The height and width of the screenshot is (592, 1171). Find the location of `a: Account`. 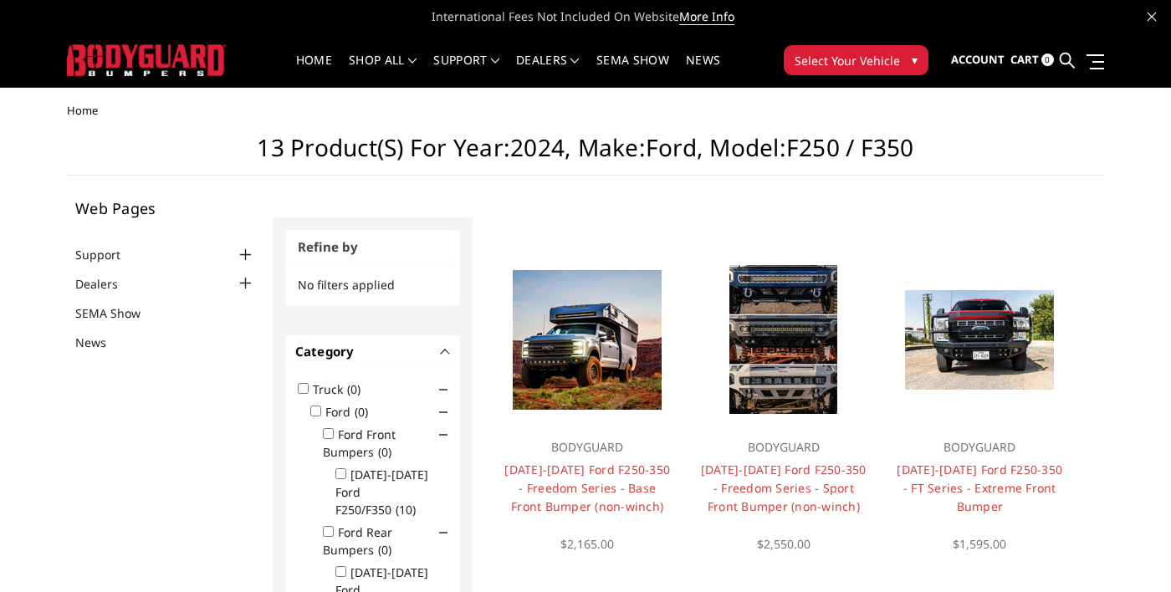

a: Account is located at coordinates (978, 60).